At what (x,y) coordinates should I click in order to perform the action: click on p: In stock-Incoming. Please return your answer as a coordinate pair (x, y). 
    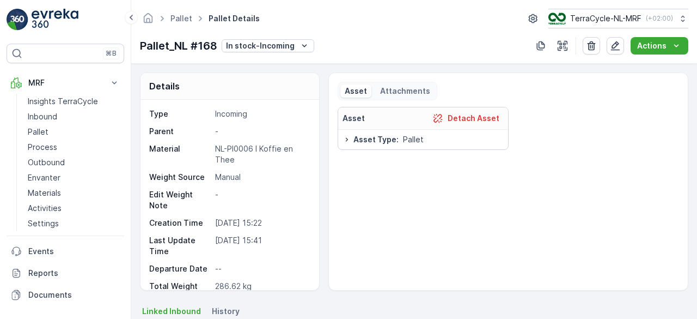
    Looking at the image, I should click on (260, 46).